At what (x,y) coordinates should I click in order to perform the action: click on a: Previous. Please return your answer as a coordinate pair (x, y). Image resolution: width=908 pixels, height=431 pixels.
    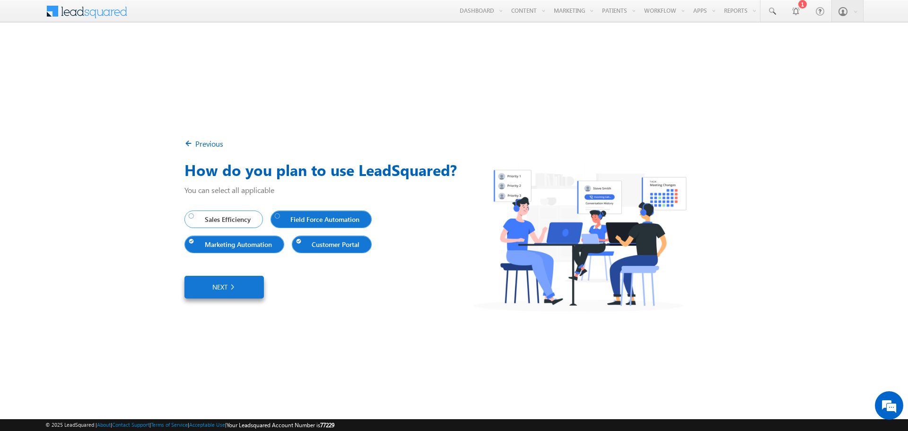
    Looking at the image, I should click on (204, 143).